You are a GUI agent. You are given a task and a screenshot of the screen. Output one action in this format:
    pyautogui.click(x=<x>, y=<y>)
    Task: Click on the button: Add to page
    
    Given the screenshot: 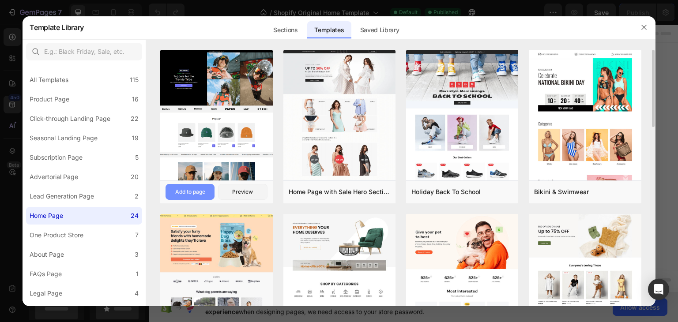 What is the action you would take?
    pyautogui.click(x=190, y=192)
    